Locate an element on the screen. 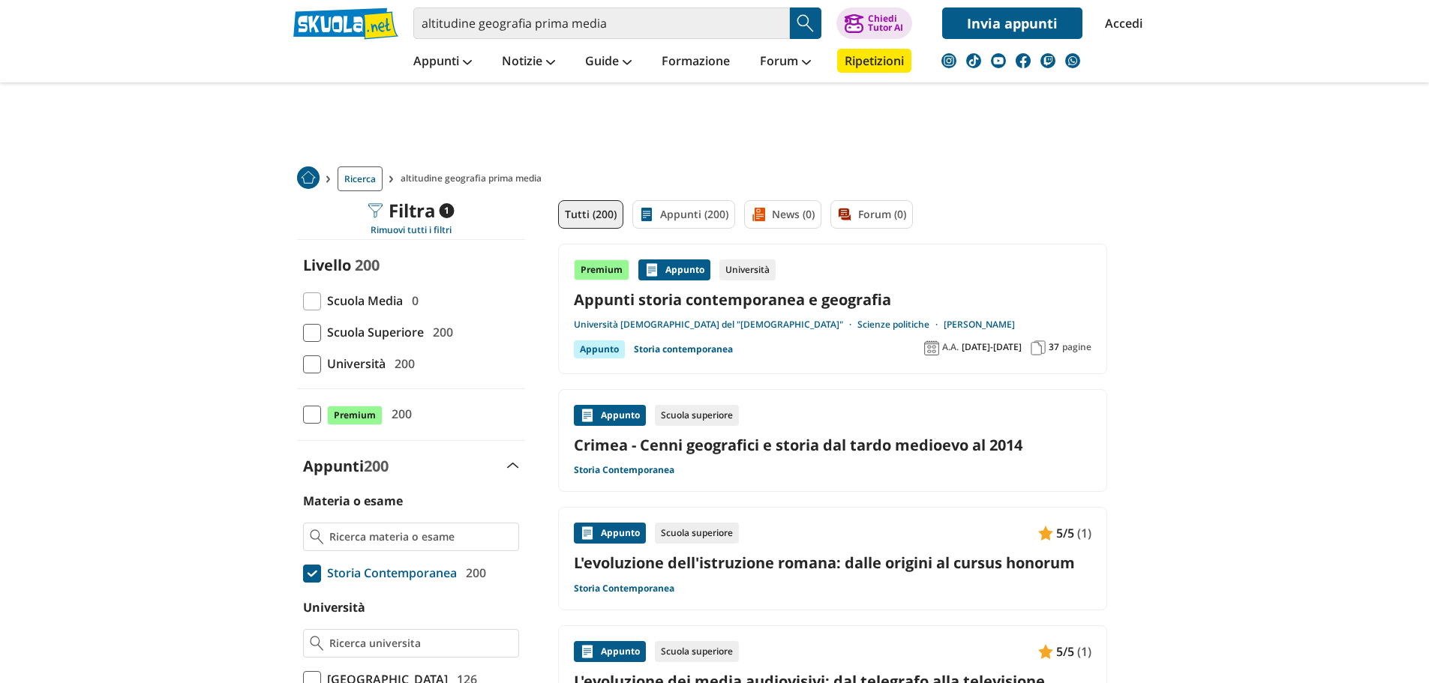 This screenshot has height=683, width=1429. img: youtube is located at coordinates (998, 61).